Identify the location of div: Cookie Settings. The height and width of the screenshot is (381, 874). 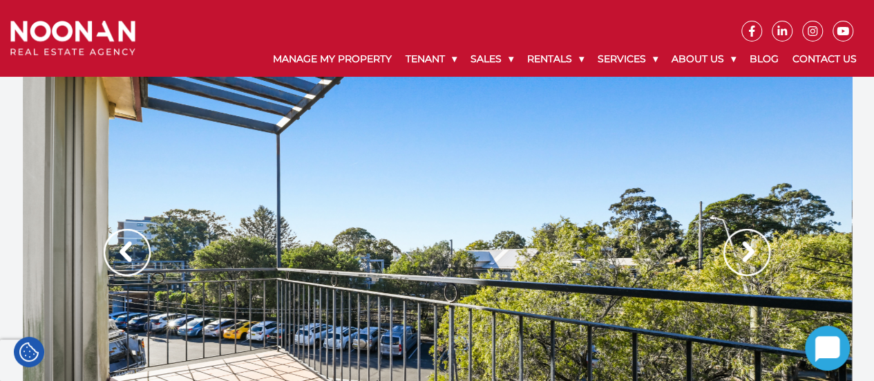
(29, 352).